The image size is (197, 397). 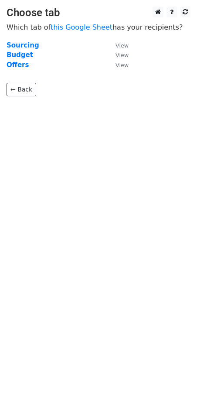 I want to click on a: Budget, so click(x=20, y=55).